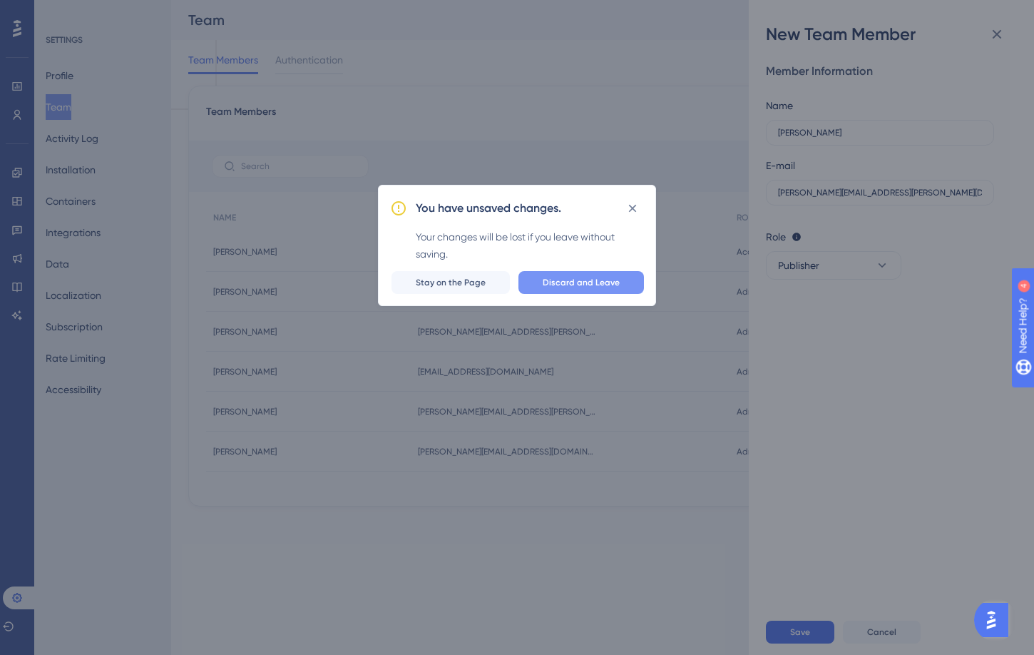 The height and width of the screenshot is (655, 1034). What do you see at coordinates (101, 13) in the screenshot?
I see `div: 4` at bounding box center [101, 13].